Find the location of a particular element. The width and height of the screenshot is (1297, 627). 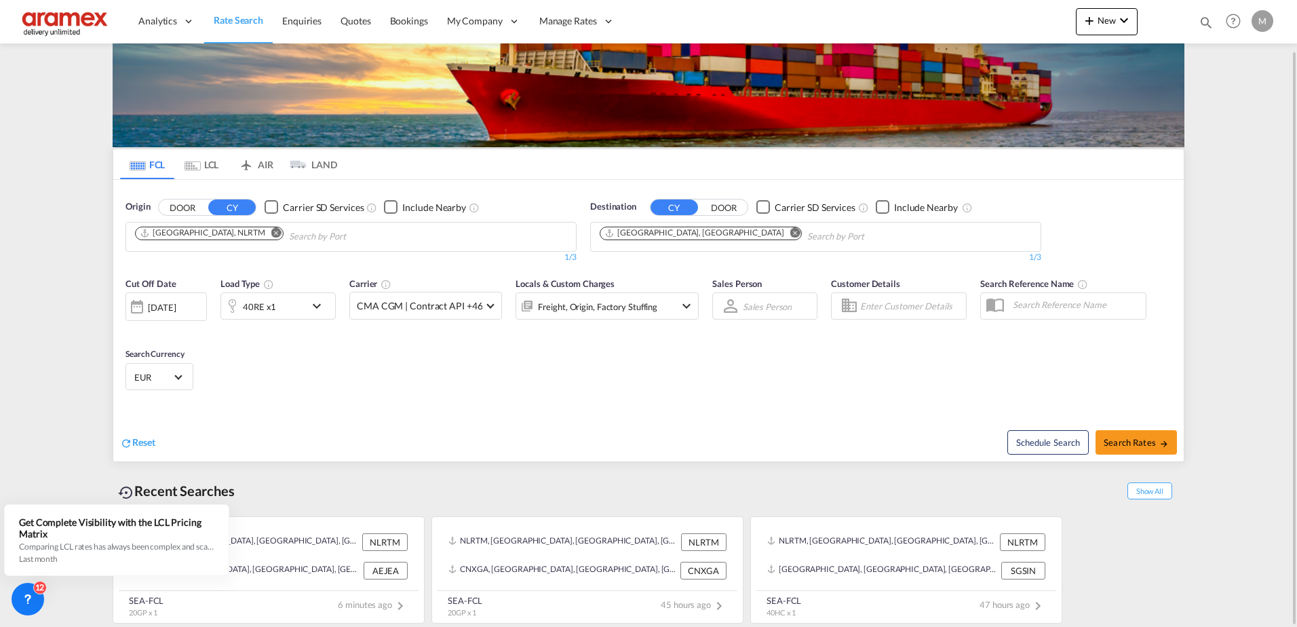

md-icon: Your search will be saved by the below given name is located at coordinates (1082, 284).